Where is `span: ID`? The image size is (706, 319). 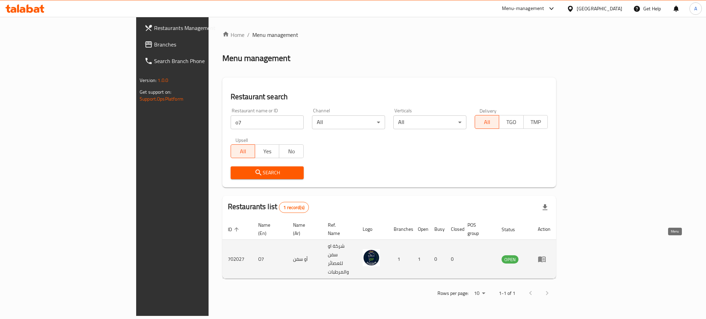 span: ID is located at coordinates (234, 229).